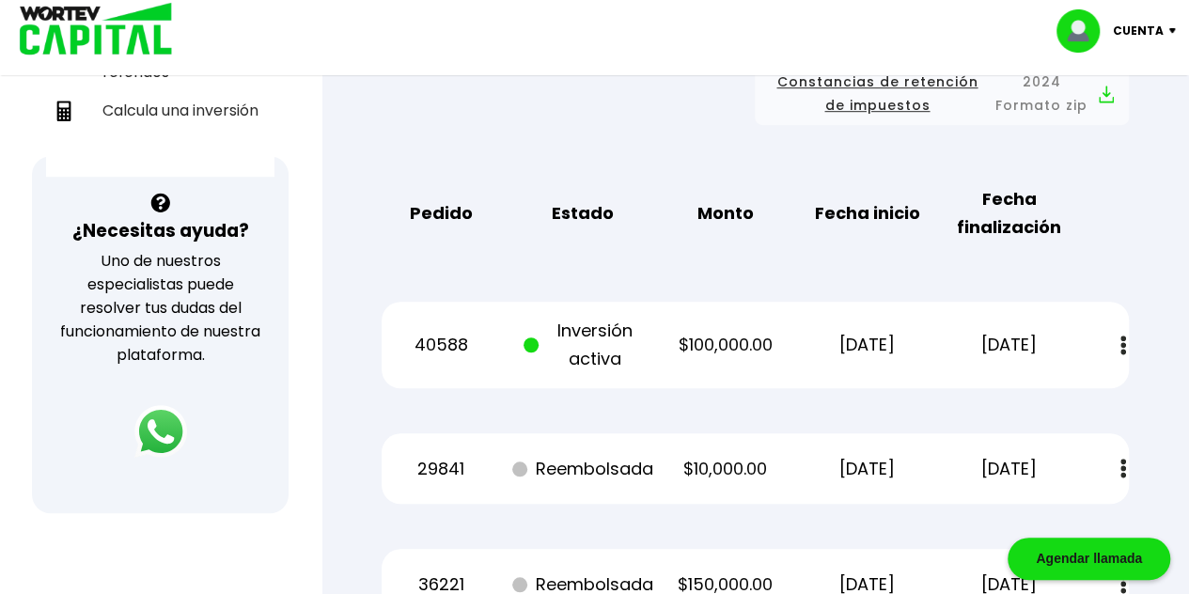  What do you see at coordinates (160, 110) in the screenshot?
I see `li: Calcula una inversión` at bounding box center [160, 110].